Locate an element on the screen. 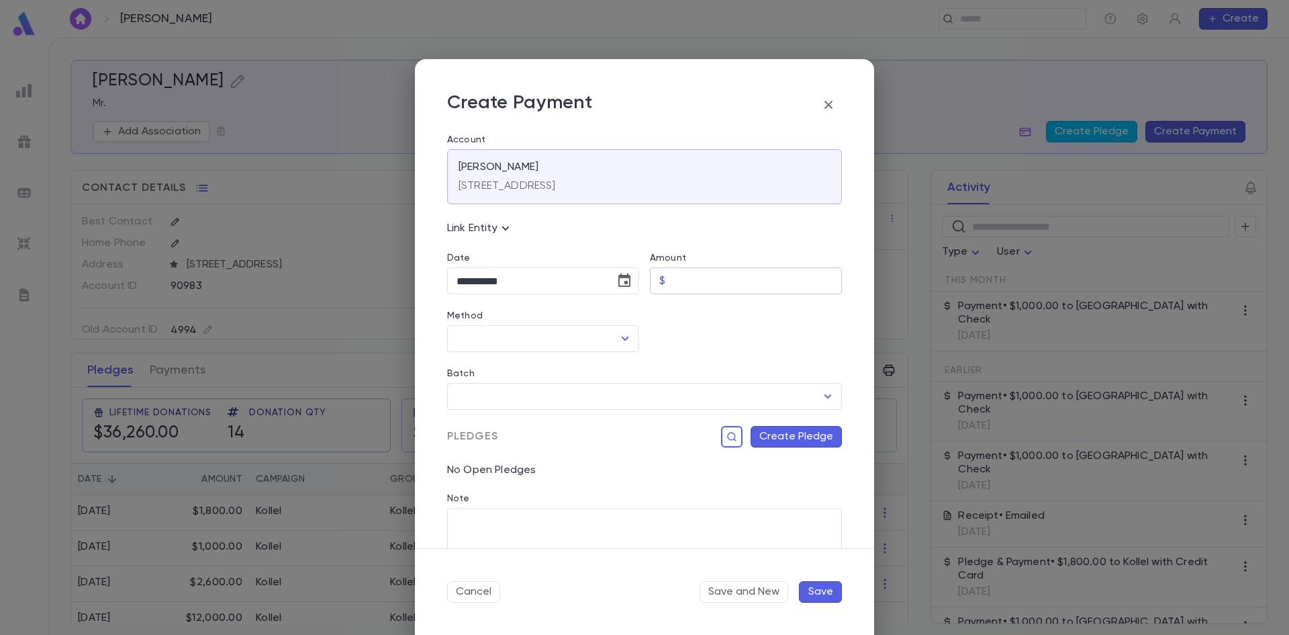  label: Method is located at coordinates (465, 316).